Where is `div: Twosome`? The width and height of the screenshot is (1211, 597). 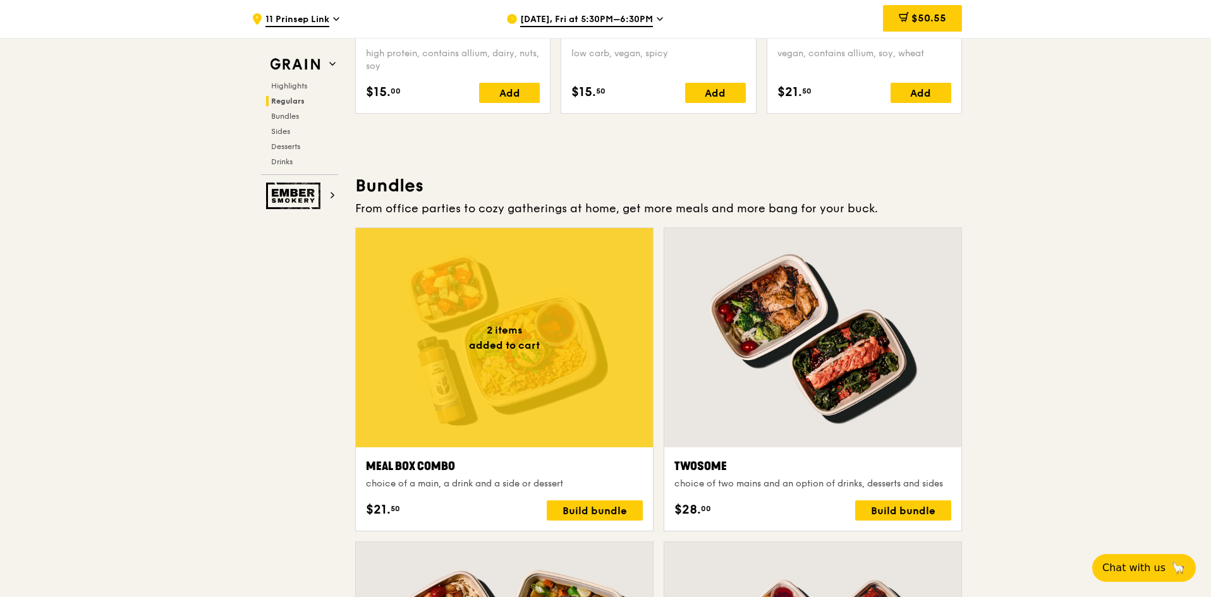 div: Twosome is located at coordinates (813, 466).